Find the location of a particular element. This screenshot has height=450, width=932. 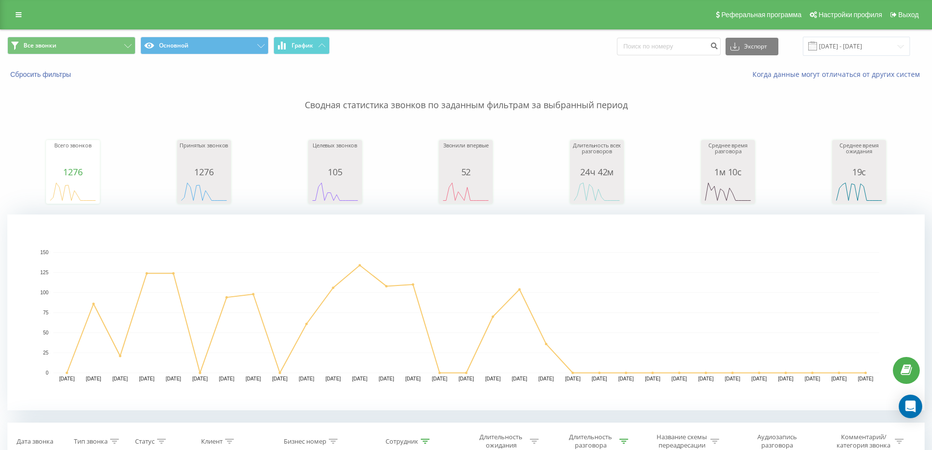

span: Реферальная программа is located at coordinates (762, 15).